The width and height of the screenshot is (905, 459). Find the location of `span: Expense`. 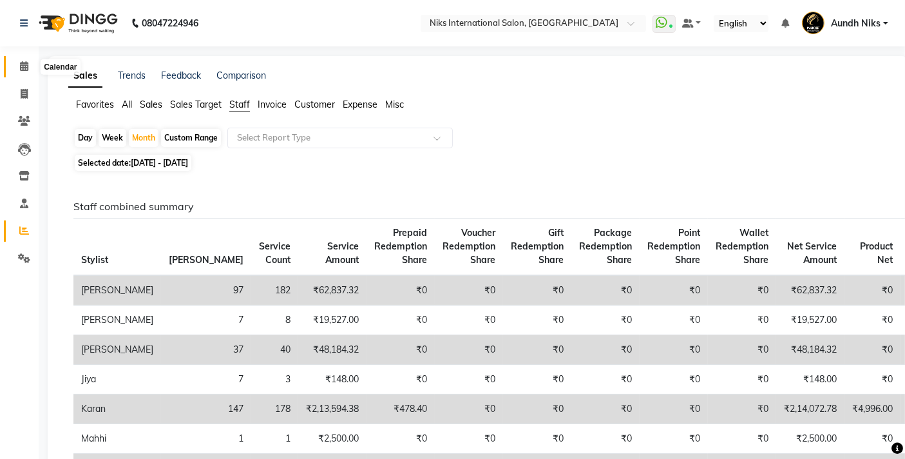

span: Expense is located at coordinates (360, 104).